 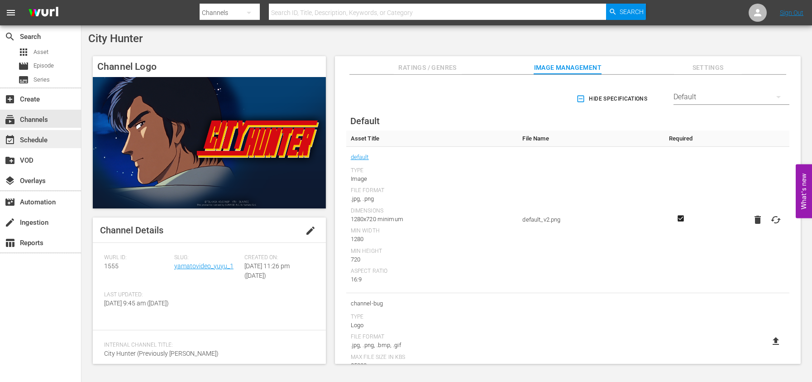 I want to click on span: Channels, so click(x=10, y=120).